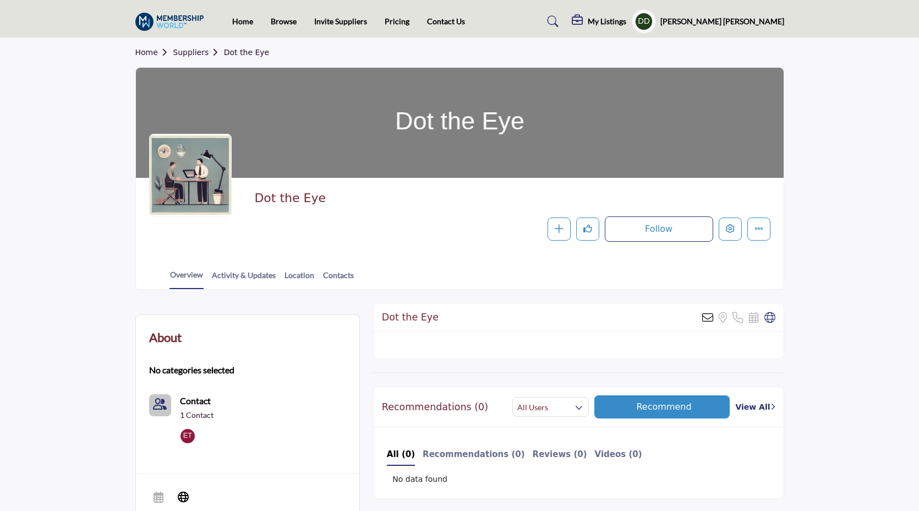  Describe the element at coordinates (338, 278) in the screenshot. I see `a: Contacts` at that location.